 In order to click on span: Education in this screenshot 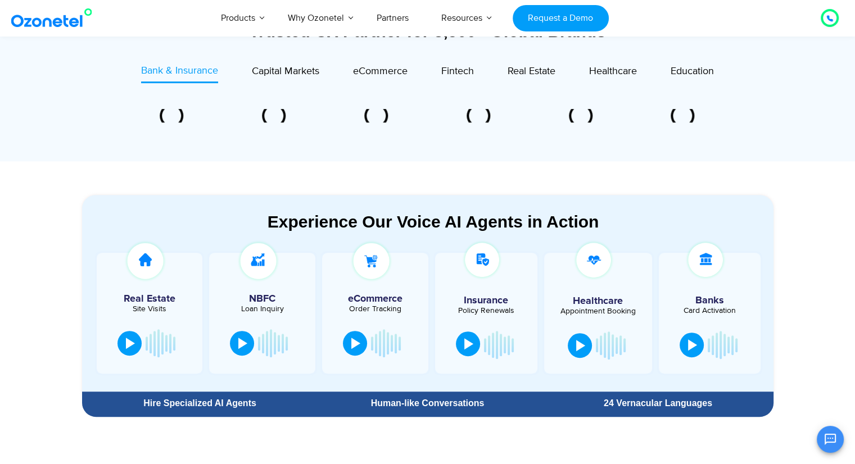, I will do `click(692, 71)`.